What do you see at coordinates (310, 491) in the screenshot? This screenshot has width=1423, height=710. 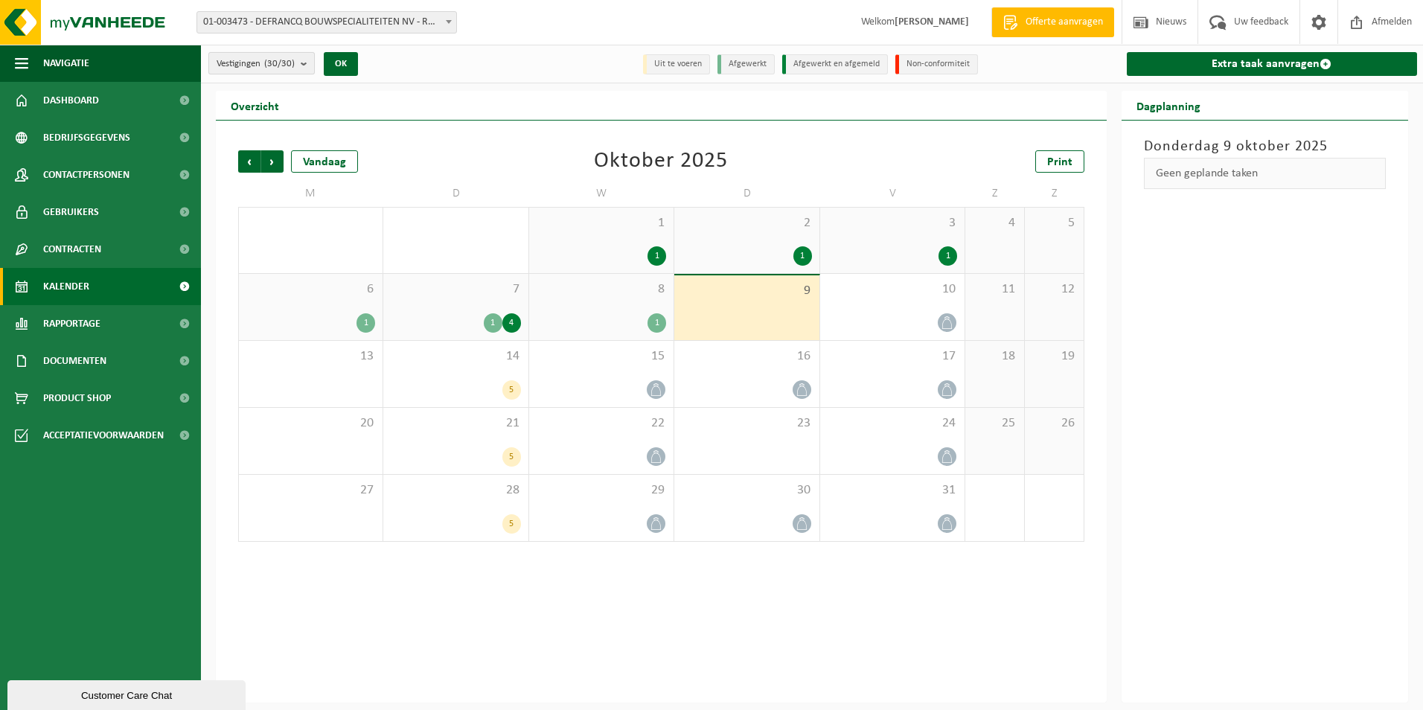 I see `span: 27` at bounding box center [310, 491].